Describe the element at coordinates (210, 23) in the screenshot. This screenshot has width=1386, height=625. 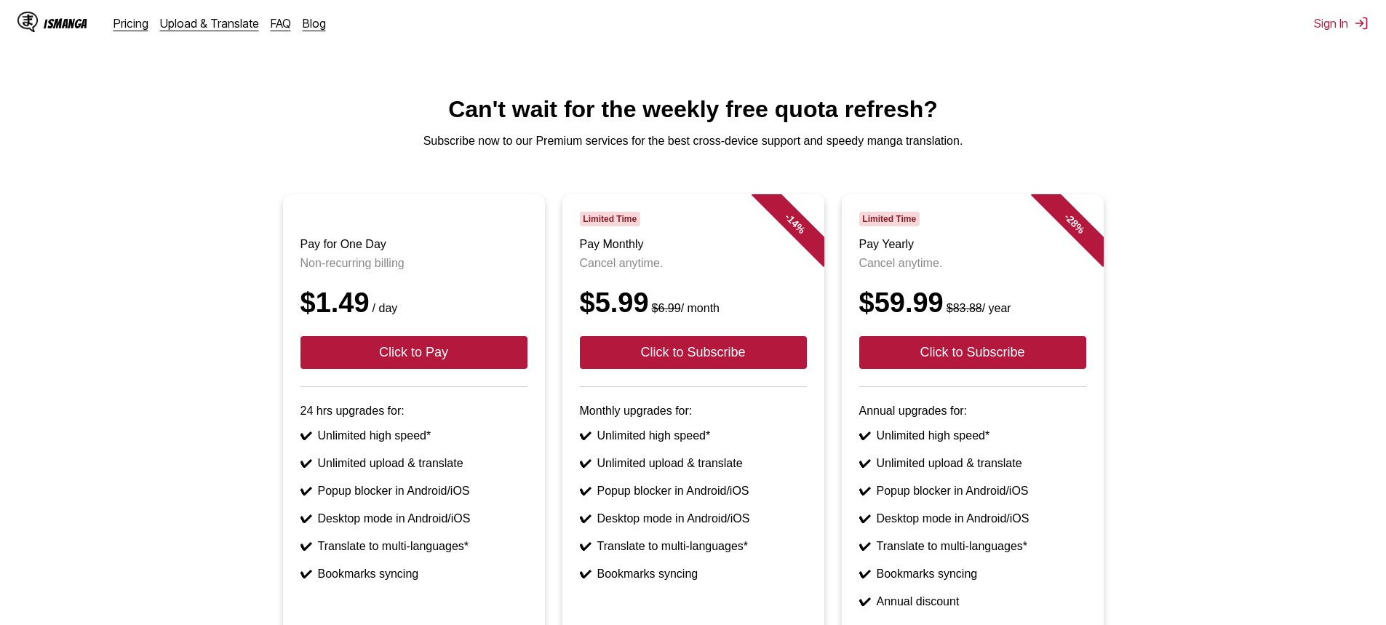
I see `a: Upload & Translate` at that location.